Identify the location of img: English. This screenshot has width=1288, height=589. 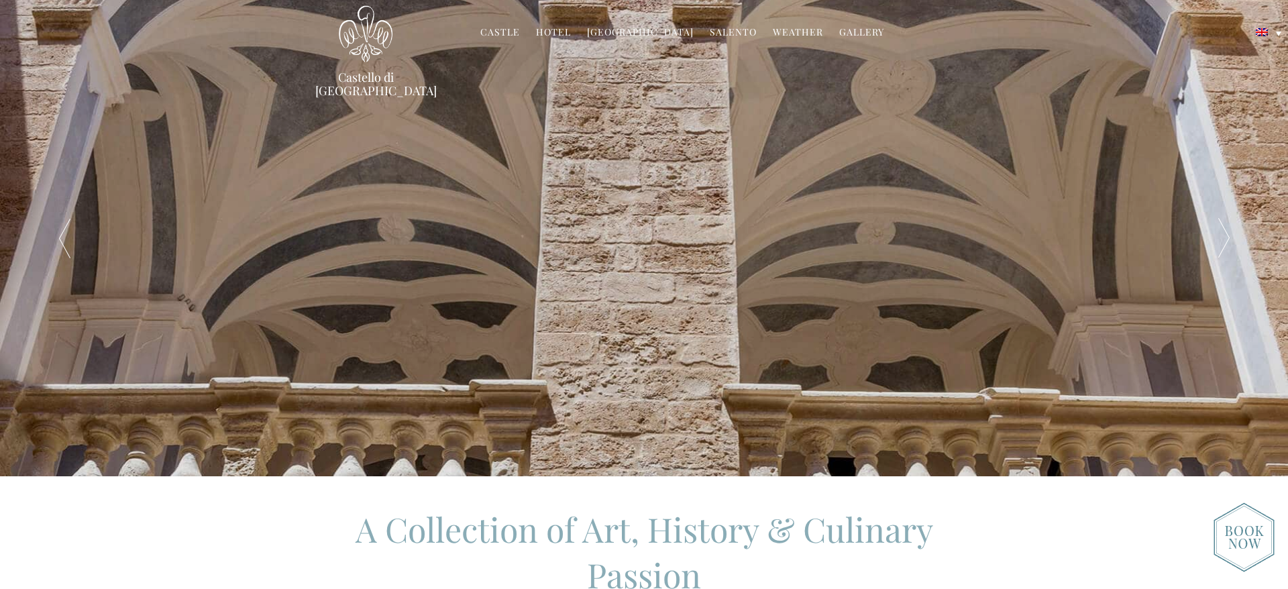
(1262, 32).